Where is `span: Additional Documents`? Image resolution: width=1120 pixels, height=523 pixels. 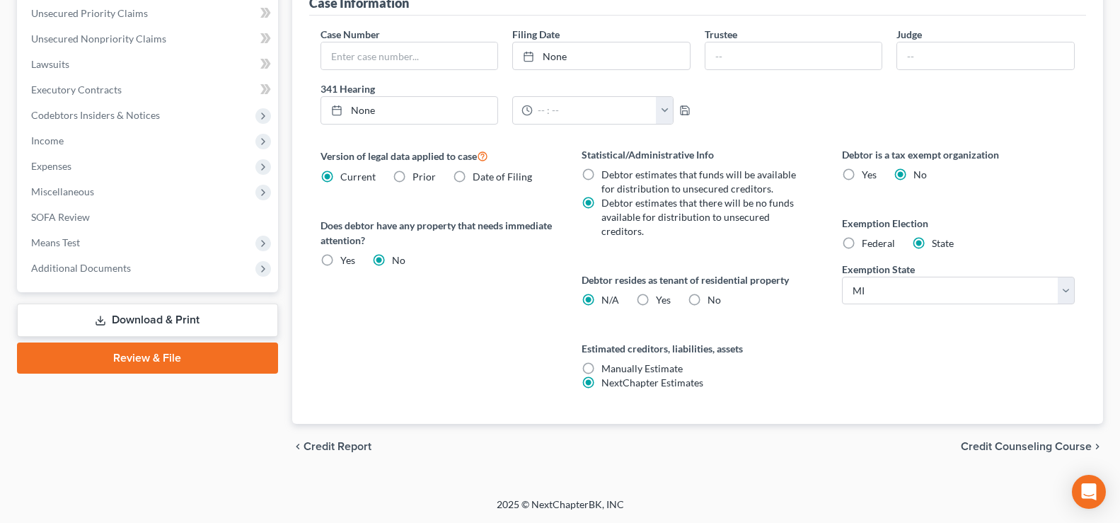 span: Additional Documents is located at coordinates (81, 267).